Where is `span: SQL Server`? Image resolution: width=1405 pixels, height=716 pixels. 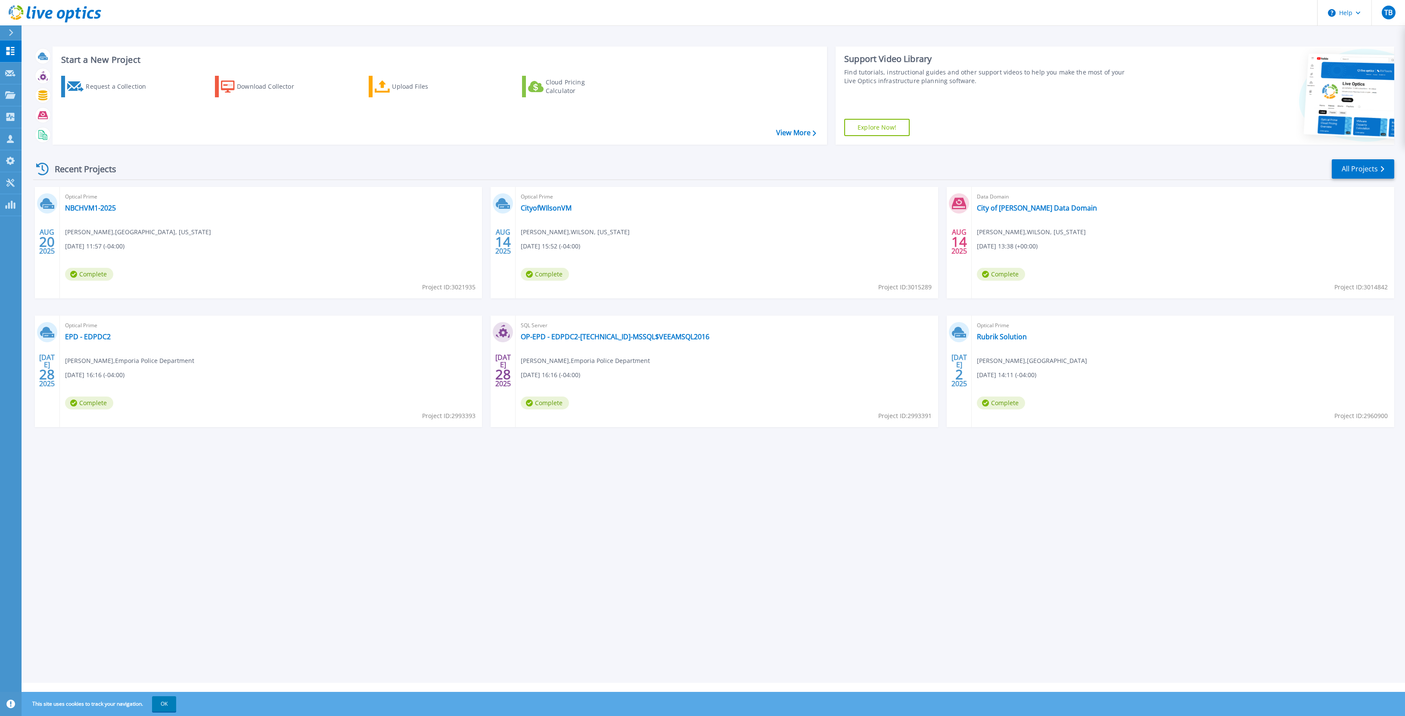 span: SQL Server is located at coordinates (727, 326).